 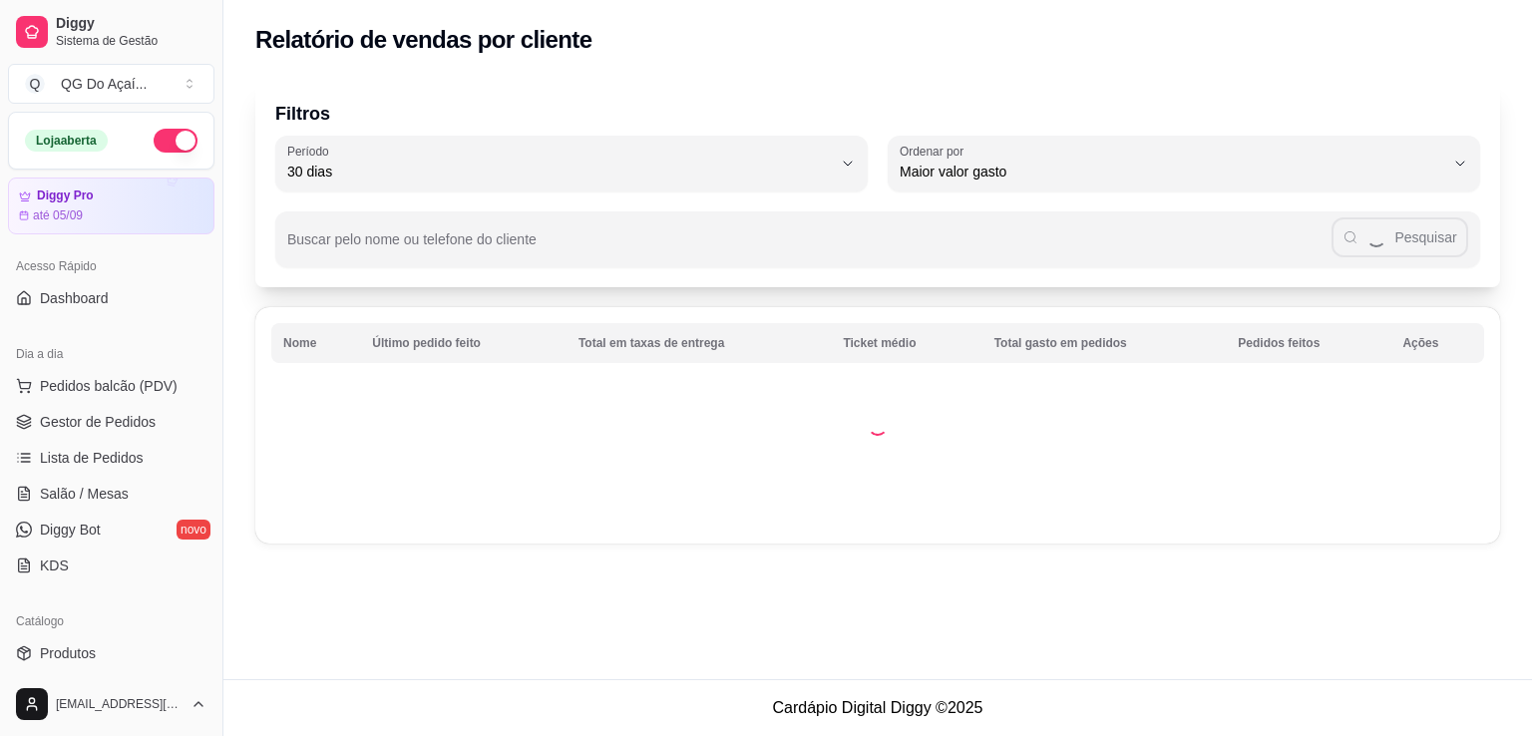 What do you see at coordinates (111, 84) in the screenshot?
I see `button: Select a team` at bounding box center [111, 84].